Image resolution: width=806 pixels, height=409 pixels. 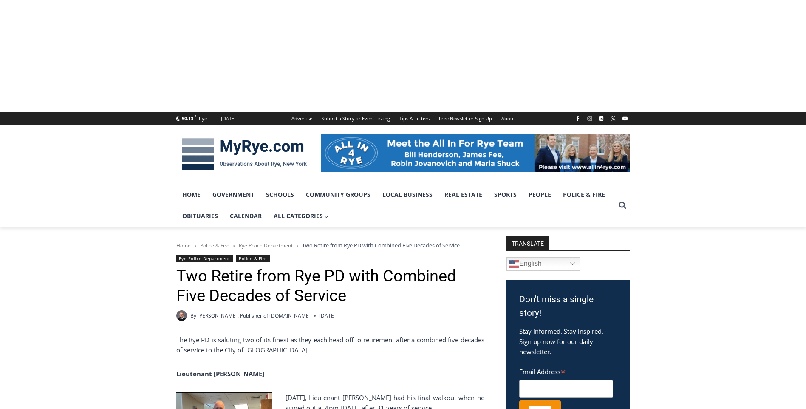 What do you see at coordinates (246, 216) in the screenshot?
I see `a: Calendar` at bounding box center [246, 216].